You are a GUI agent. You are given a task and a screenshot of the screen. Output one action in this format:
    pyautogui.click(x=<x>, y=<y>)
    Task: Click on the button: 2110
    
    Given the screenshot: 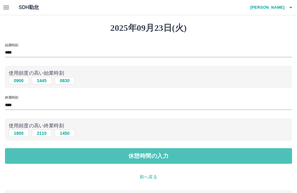 What is the action you would take?
    pyautogui.click(x=42, y=133)
    